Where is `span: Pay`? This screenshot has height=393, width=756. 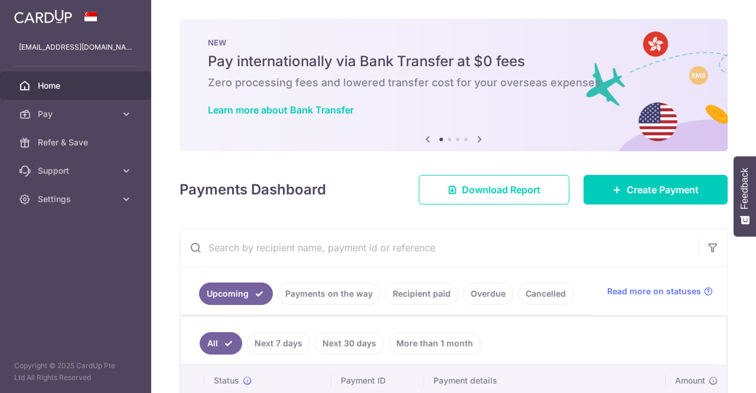 span: Pay is located at coordinates (77, 114).